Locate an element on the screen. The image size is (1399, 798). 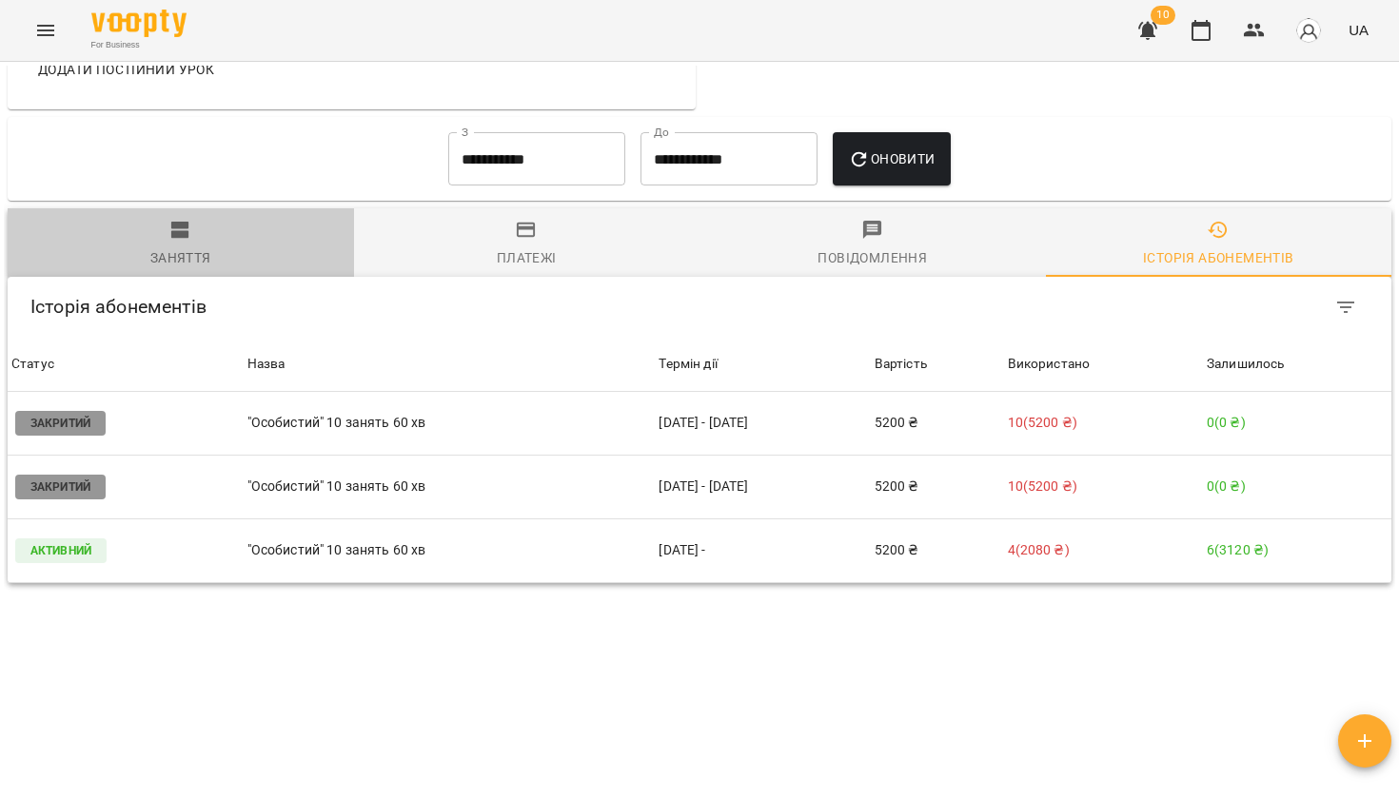
img: Voopty Logo is located at coordinates (139, 23).